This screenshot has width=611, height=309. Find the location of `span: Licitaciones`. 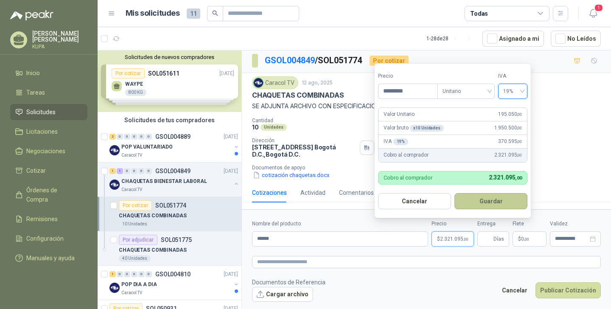

span: Licitaciones is located at coordinates (42, 132).